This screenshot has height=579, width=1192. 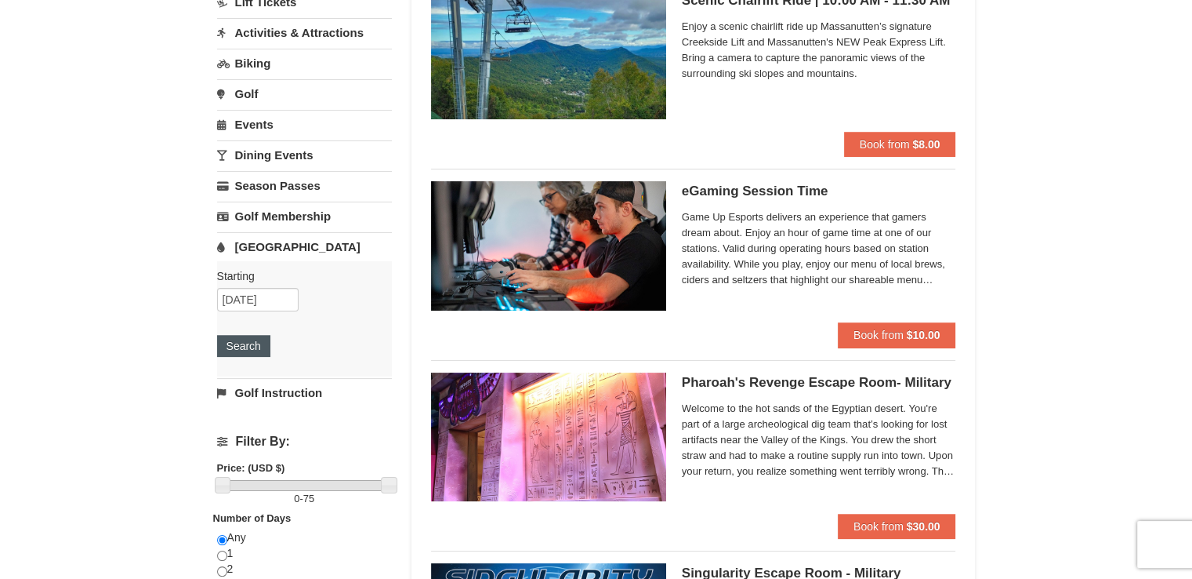 I want to click on strong: Price: (USD $), so click(x=251, y=467).